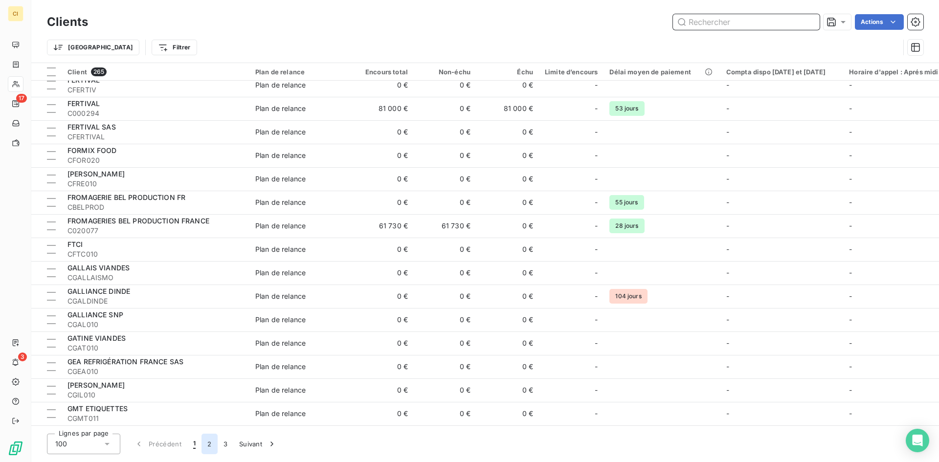 Image resolution: width=939 pixels, height=462 pixels. Describe the element at coordinates (138, 220) in the screenshot. I see `span: FROMAGERIES BEL PRODUCTION FRANCE` at that location.